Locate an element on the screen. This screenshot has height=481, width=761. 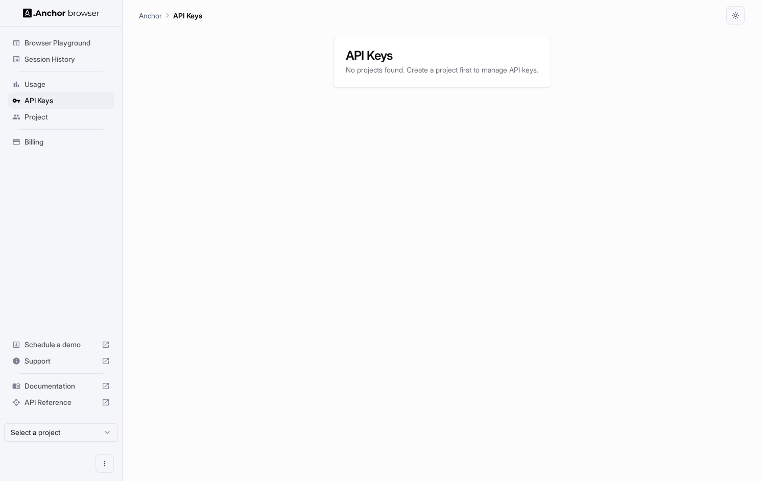
div: Project is located at coordinates (61, 117).